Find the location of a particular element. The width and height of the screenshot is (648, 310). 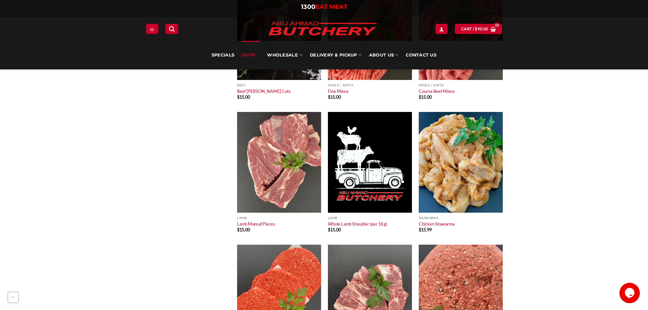

a: Login is located at coordinates (442, 29).